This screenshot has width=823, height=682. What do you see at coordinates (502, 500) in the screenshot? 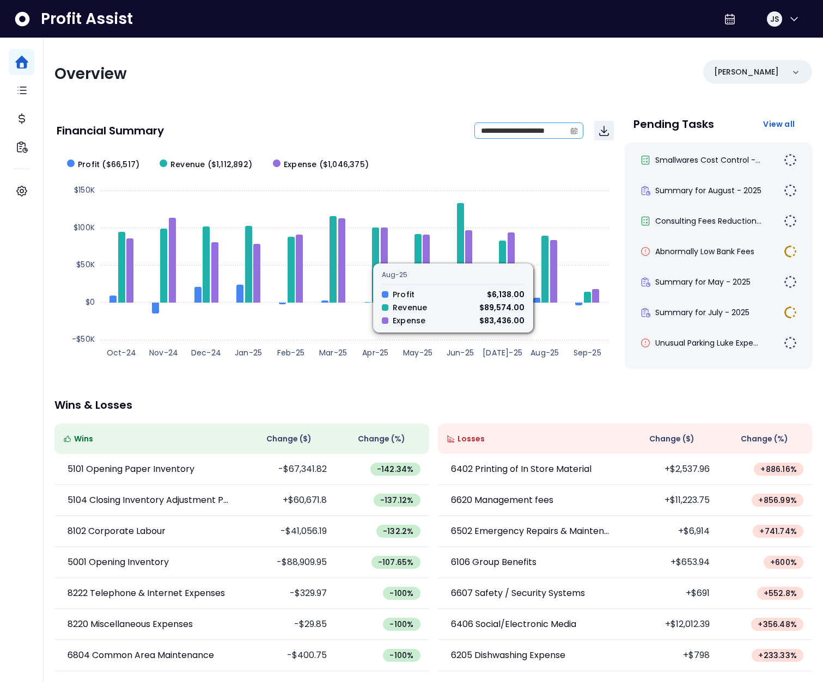
I see `p: 6620 Management fees` at bounding box center [502, 500].